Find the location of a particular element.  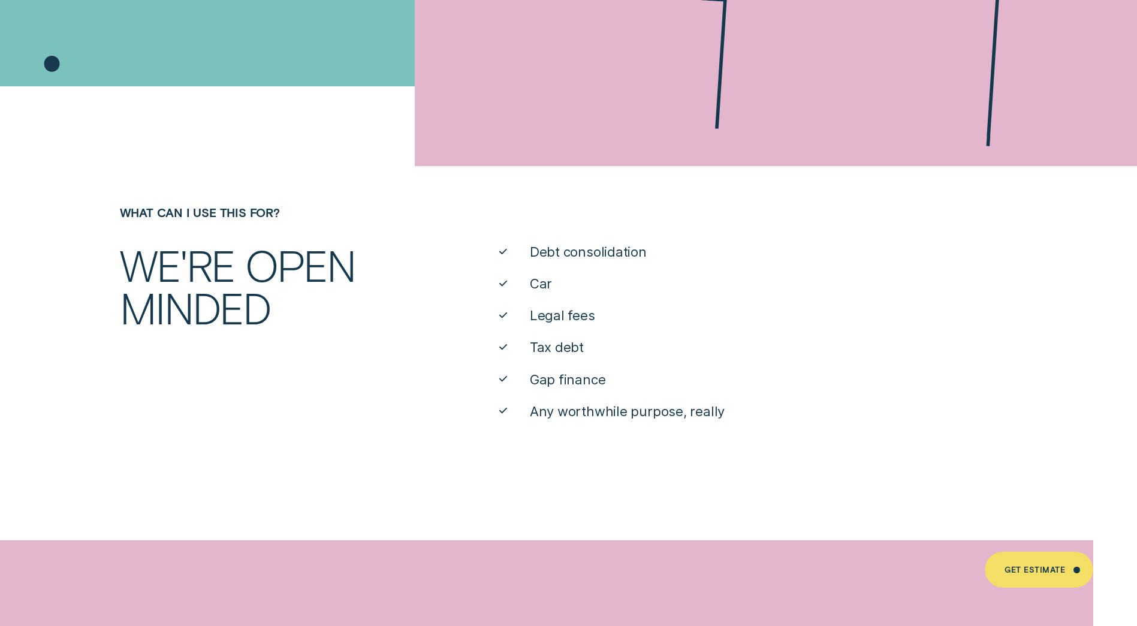

span: Any worthwhile purpose, really is located at coordinates (627, 412).